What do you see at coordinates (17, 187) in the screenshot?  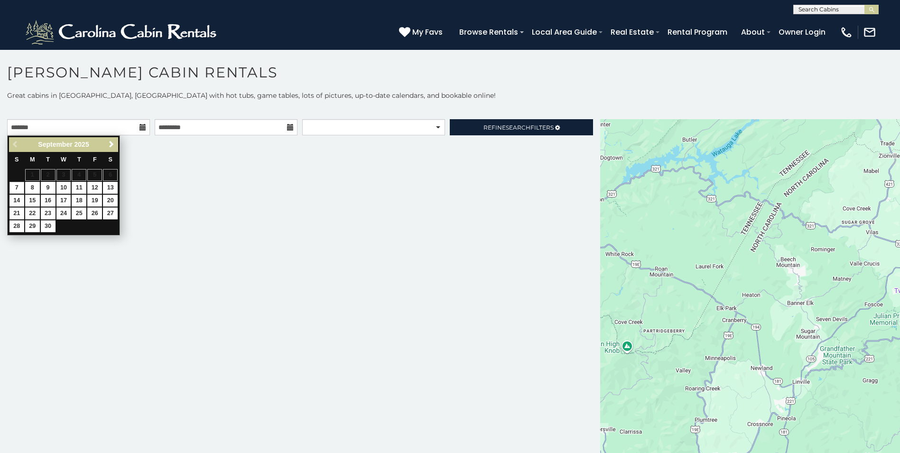 I see `a: 7` at bounding box center [17, 187].